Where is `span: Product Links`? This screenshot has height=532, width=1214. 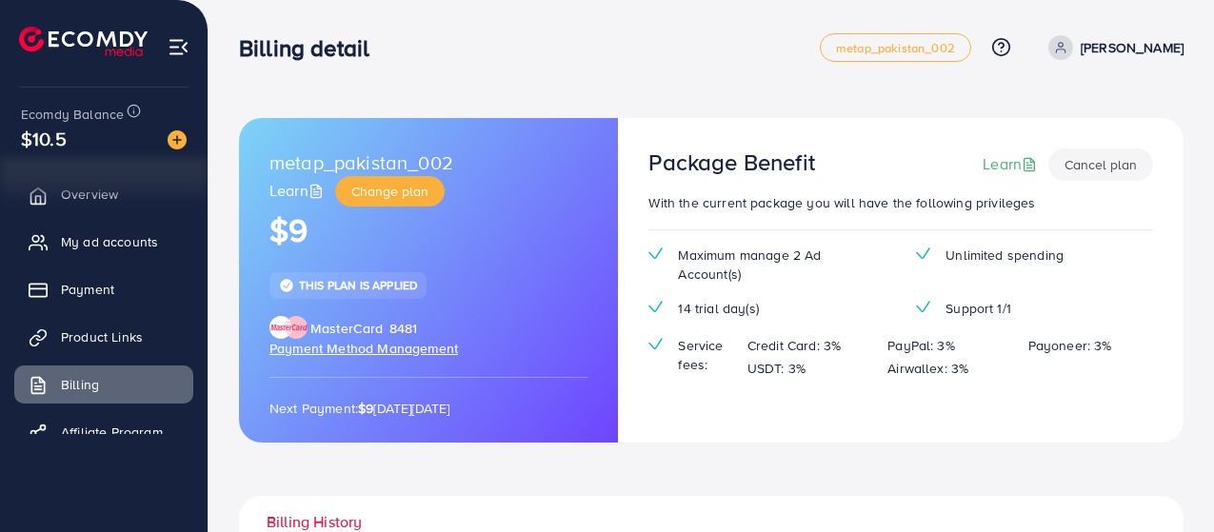
span: Product Links is located at coordinates (102, 337).